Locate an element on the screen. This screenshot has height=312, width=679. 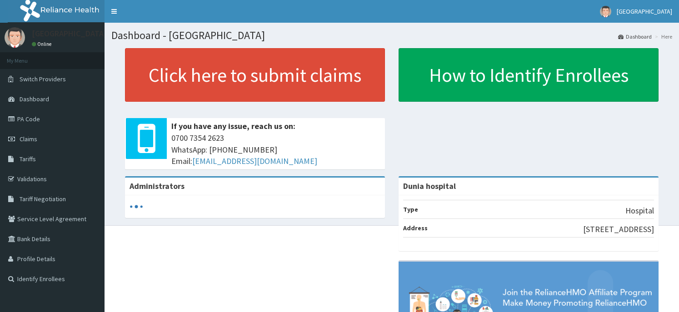
a: Online is located at coordinates (43, 44).